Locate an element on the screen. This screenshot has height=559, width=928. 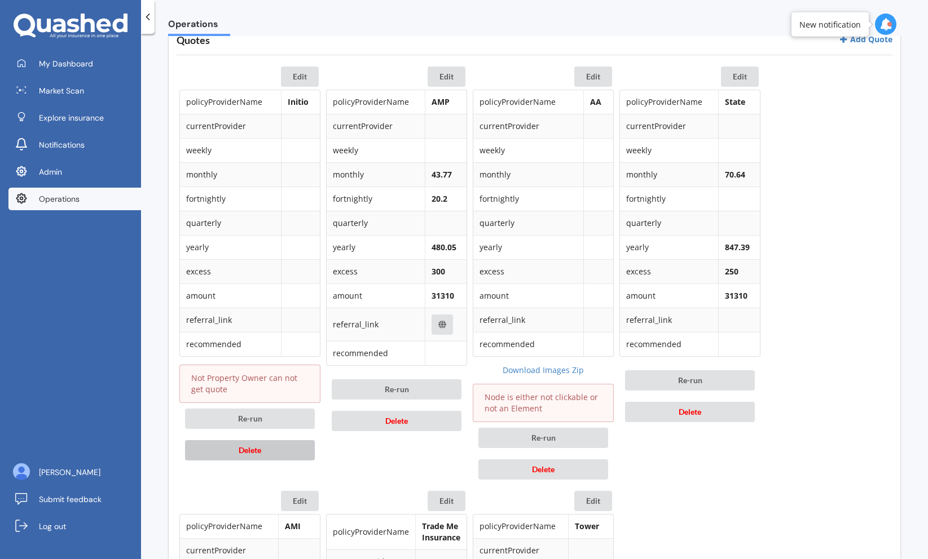
span: Admin is located at coordinates (50, 172).